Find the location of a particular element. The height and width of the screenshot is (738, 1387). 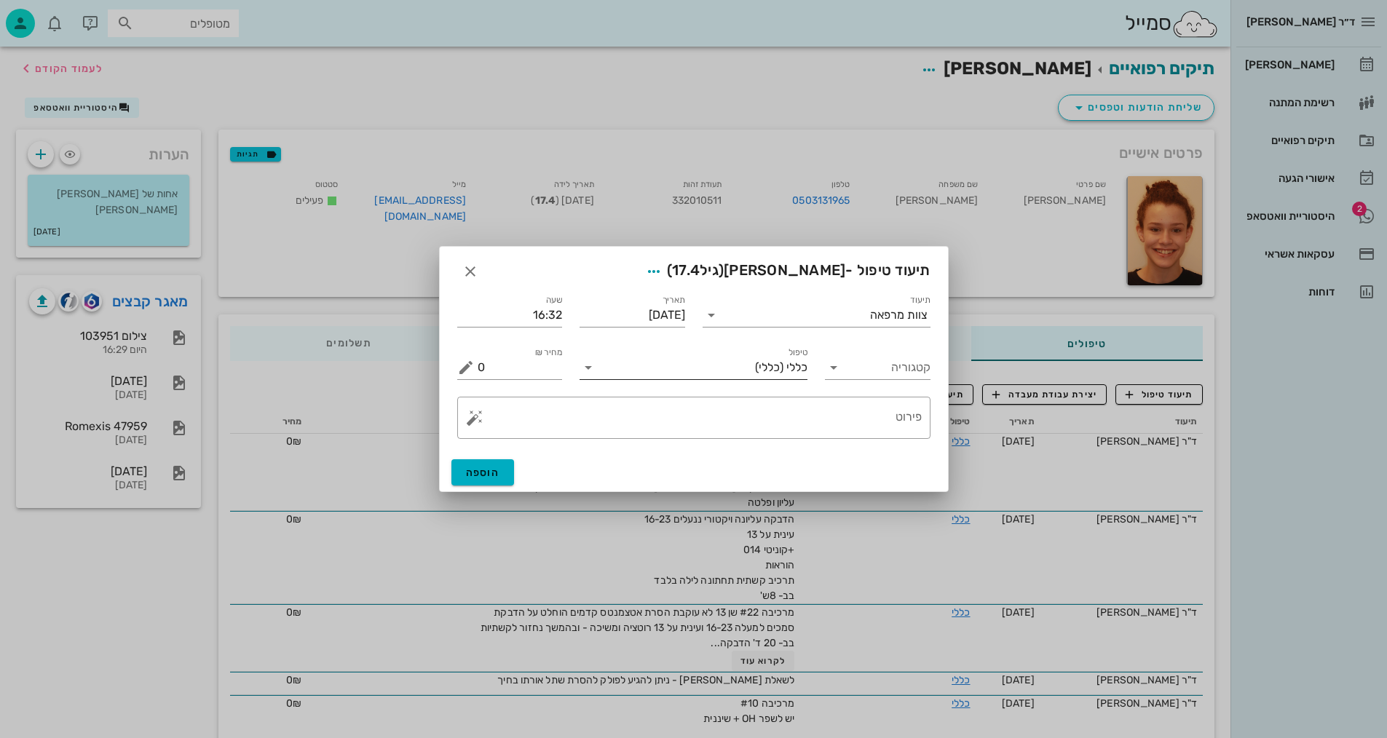

button: מחיר ₪ appended action is located at coordinates (466, 368).